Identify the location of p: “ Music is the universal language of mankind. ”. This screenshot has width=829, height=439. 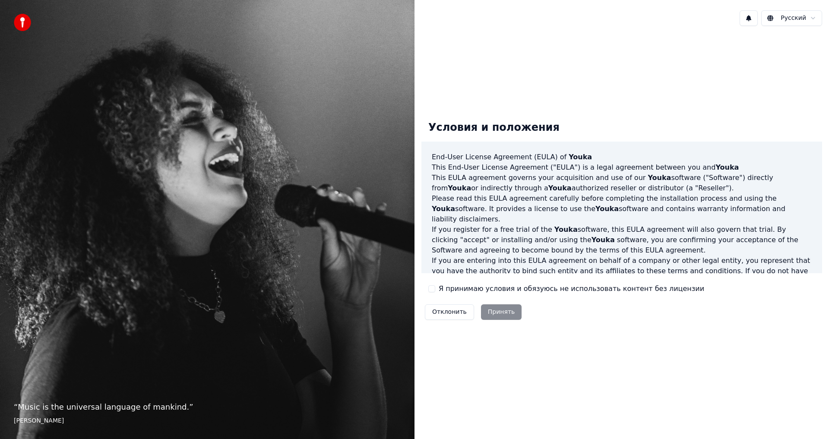
(207, 407).